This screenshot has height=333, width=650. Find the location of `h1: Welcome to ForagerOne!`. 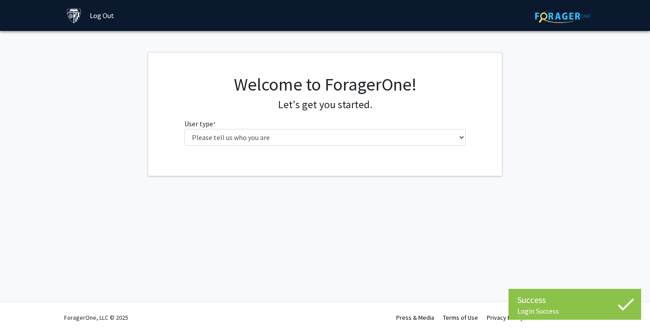

h1: Welcome to ForagerOne! is located at coordinates (325, 84).